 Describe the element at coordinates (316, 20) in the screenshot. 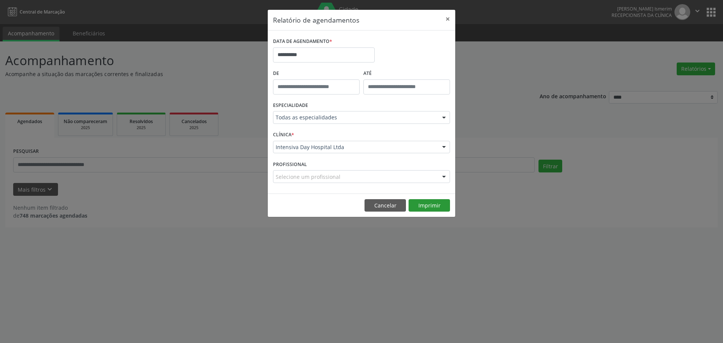

I see `h5: Relatório de agendamentos` at that location.